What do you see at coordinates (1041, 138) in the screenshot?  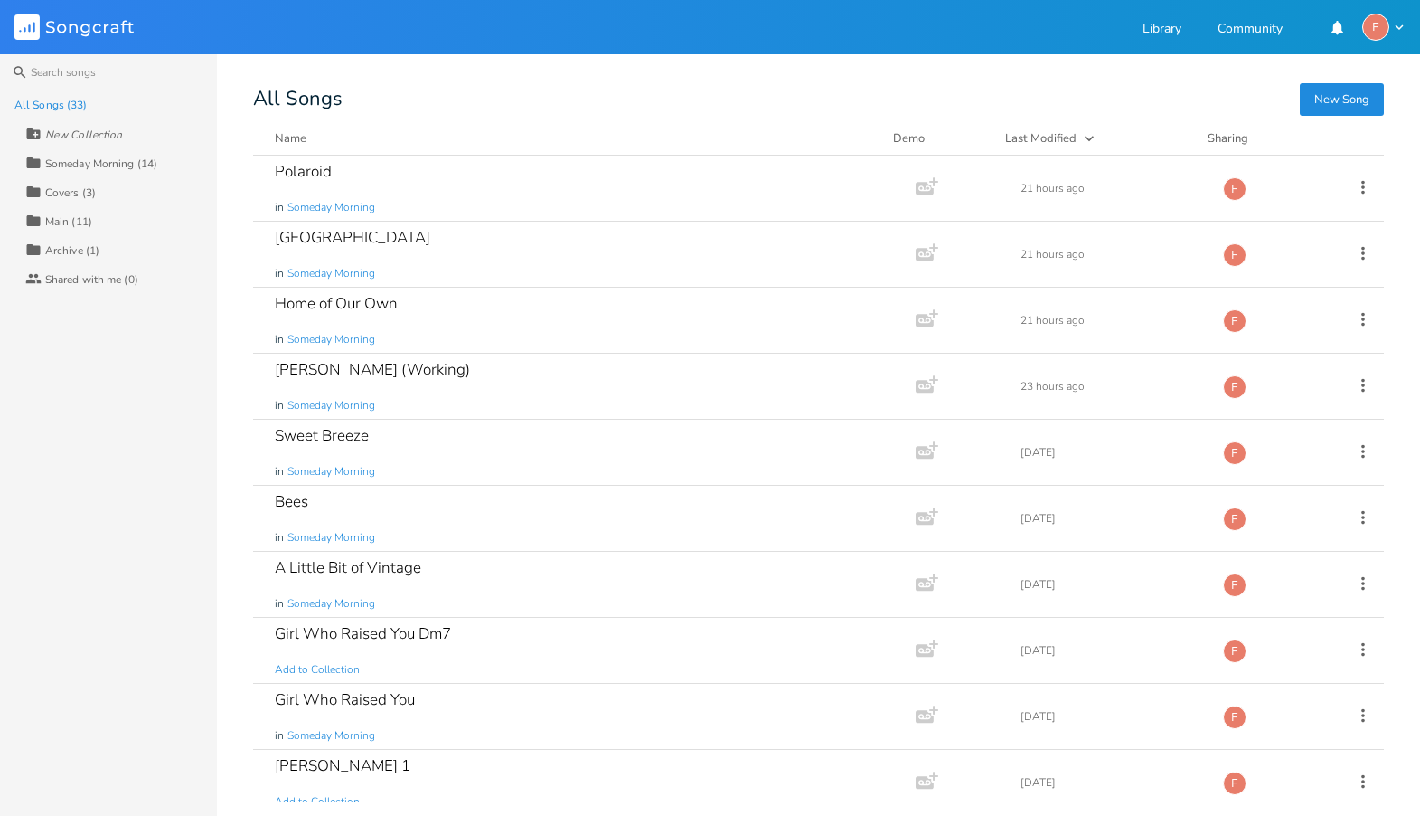 I see `div: Last Modified` at bounding box center [1041, 138].